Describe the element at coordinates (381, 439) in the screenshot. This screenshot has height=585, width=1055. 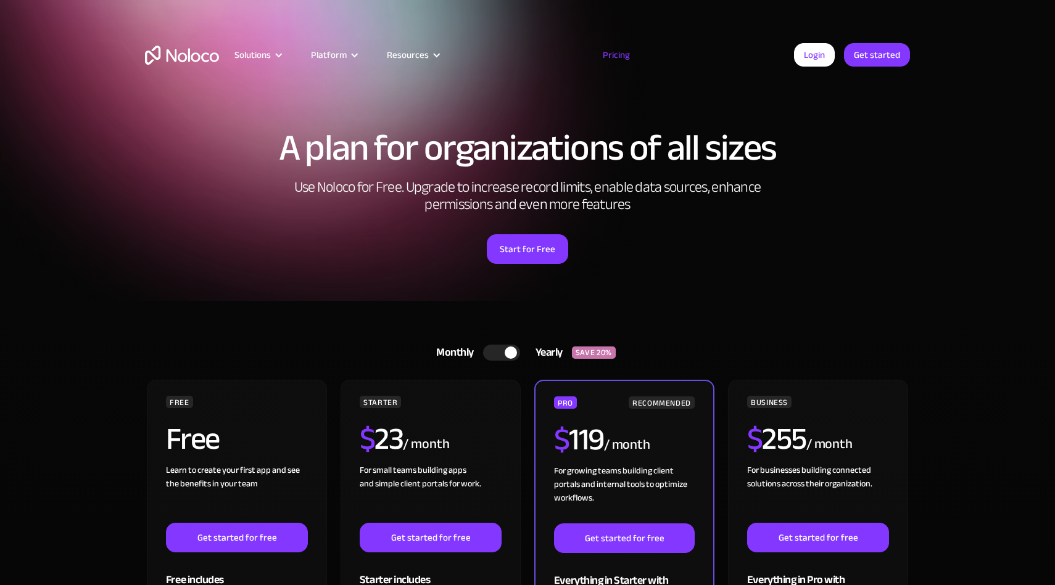
I see `h2: 23` at that location.